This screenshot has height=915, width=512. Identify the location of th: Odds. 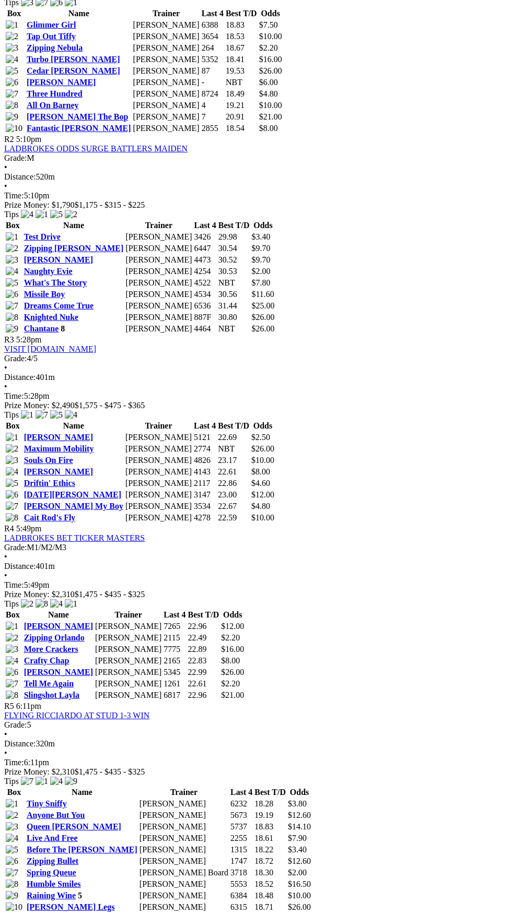
(263, 226).